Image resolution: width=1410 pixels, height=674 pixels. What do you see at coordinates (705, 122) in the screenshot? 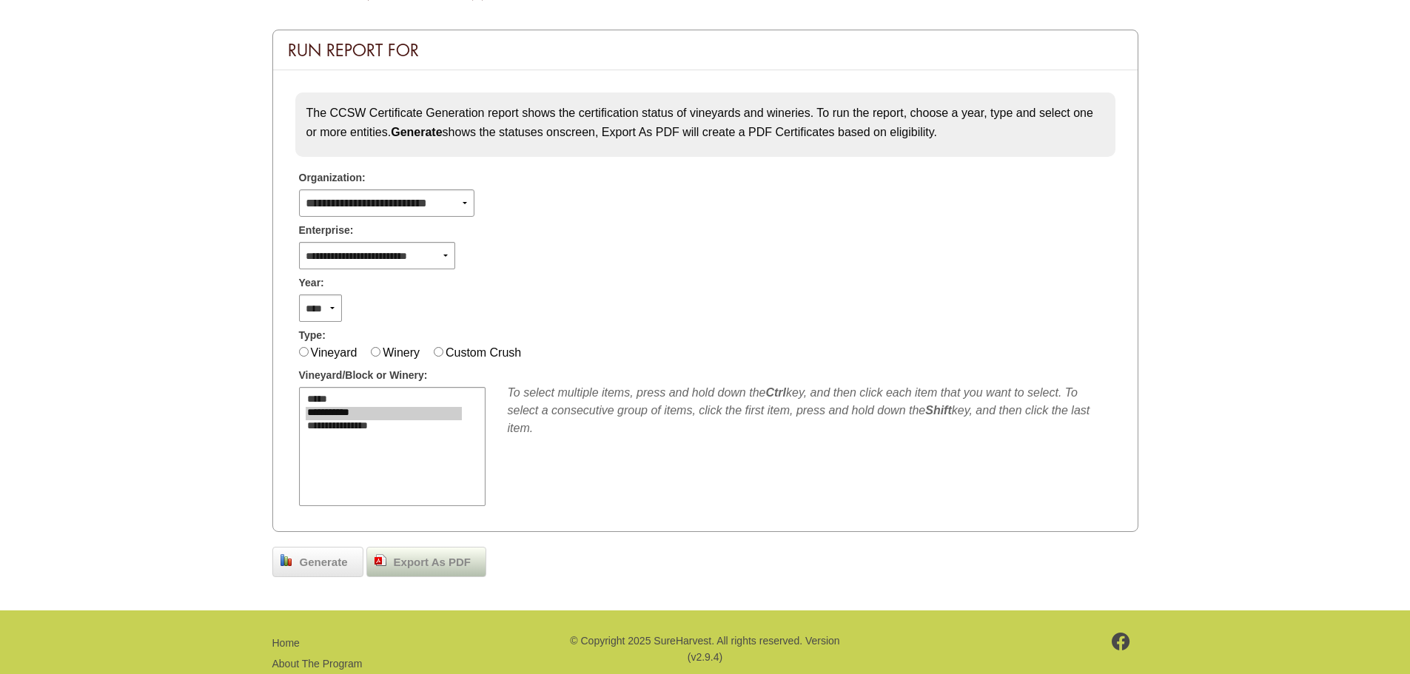
I see `p: The CCSW Certificate Generation report shows the certification status of vineyards and wineries. ...` at bounding box center [705, 122].